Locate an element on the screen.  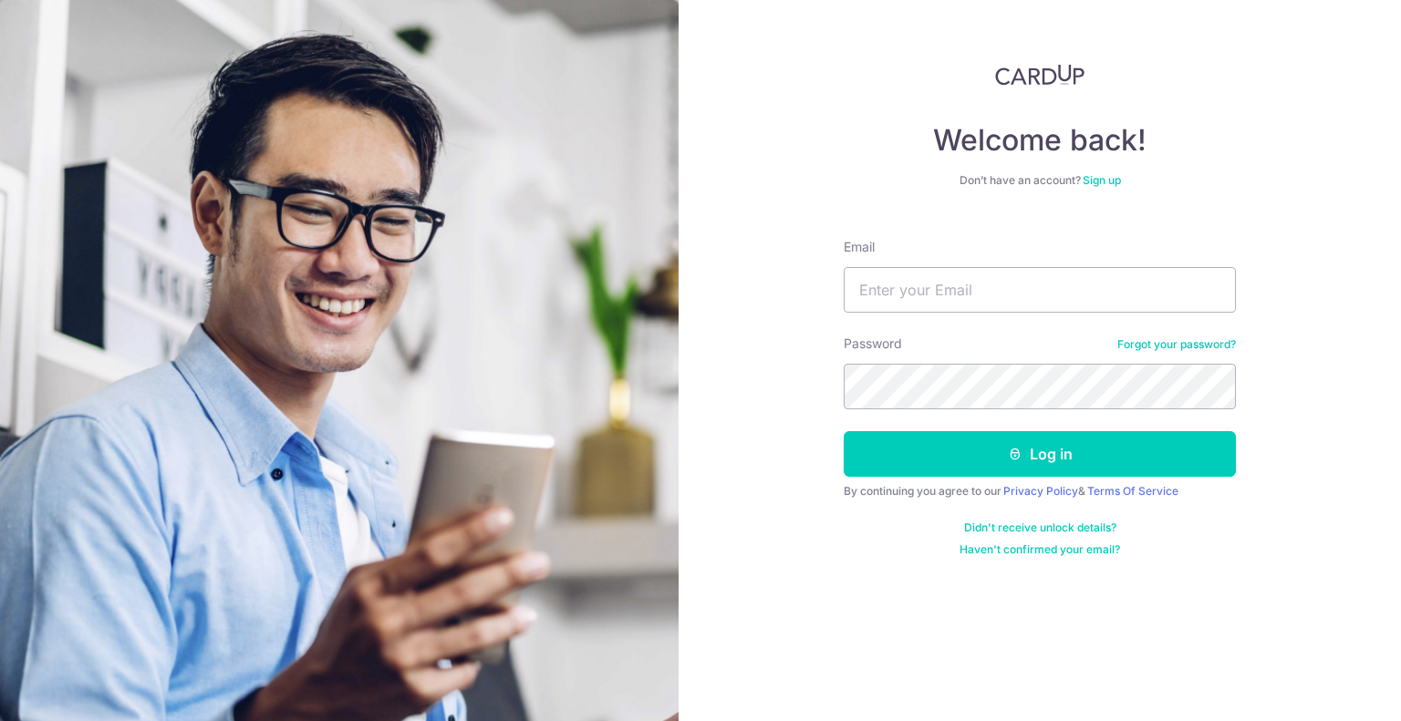
a: Terms Of Service is located at coordinates (1133, 491).